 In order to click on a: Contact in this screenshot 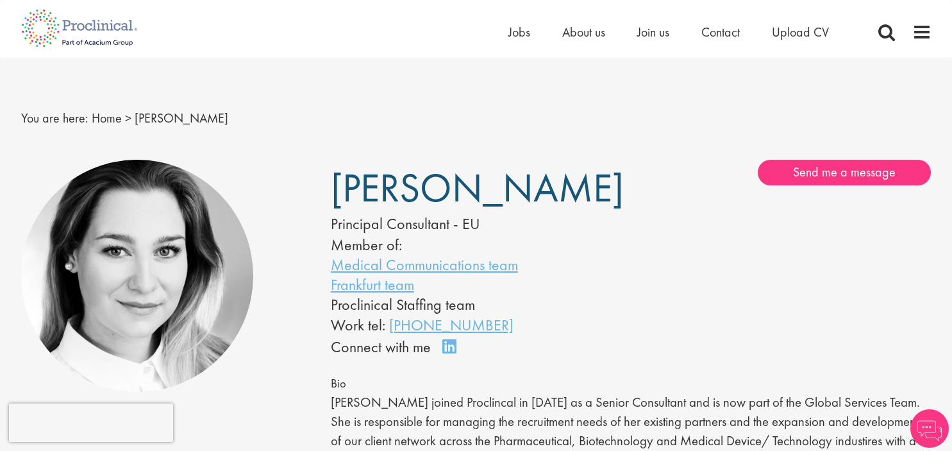, I will do `click(721, 32)`.